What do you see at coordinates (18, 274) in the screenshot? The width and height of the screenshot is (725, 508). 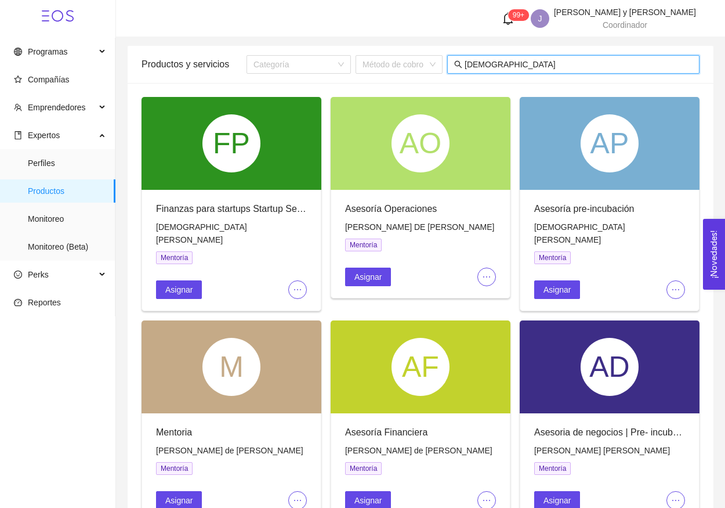 I see `span: smile` at bounding box center [18, 274].